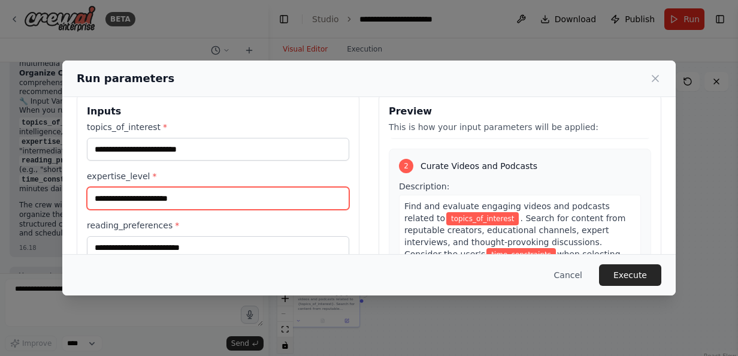  What do you see at coordinates (218, 225) in the screenshot?
I see `label: reading_preferences` at bounding box center [218, 225].